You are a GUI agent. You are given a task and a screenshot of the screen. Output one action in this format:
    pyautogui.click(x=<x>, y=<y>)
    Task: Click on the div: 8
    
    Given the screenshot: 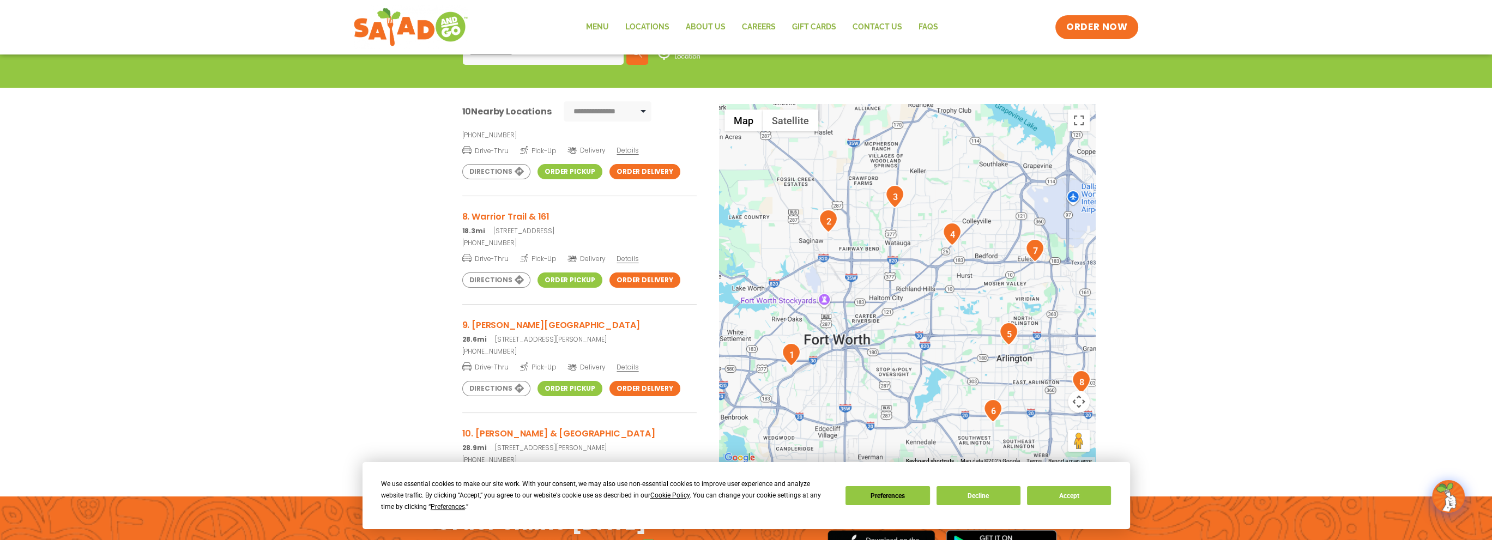 What is the action you would take?
    pyautogui.click(x=1081, y=382)
    